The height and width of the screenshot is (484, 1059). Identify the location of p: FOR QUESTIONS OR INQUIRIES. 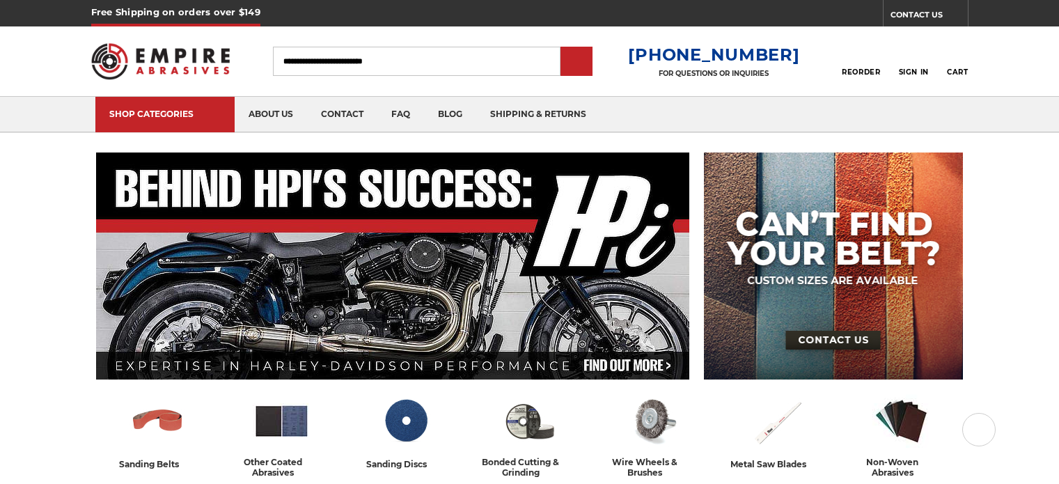
(714, 73).